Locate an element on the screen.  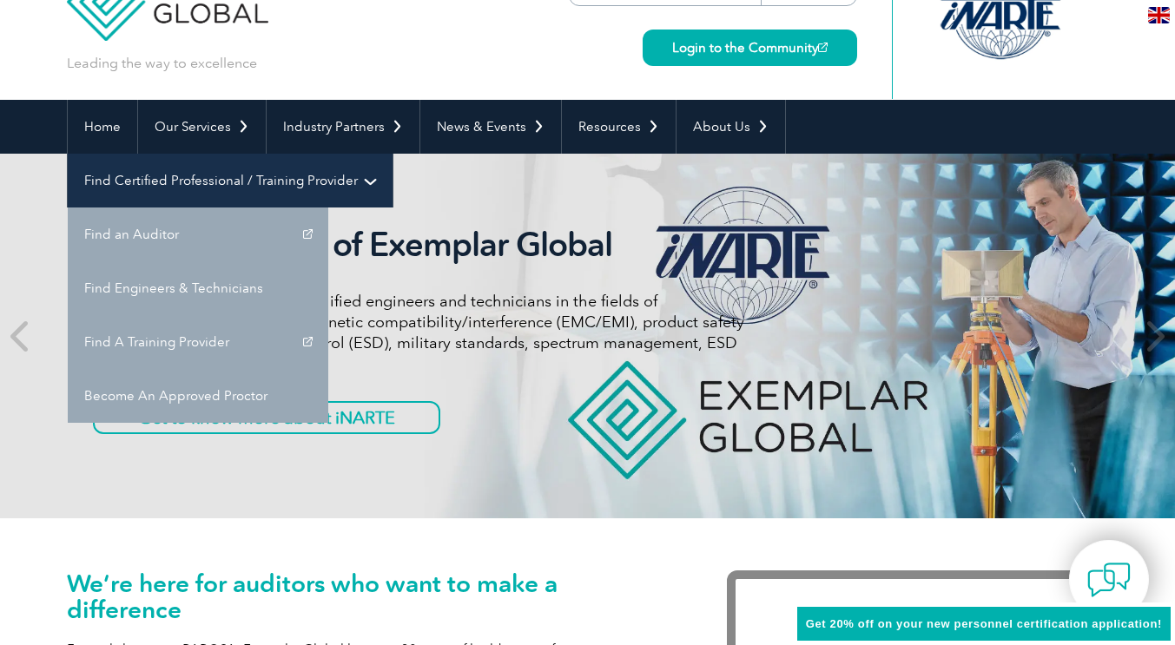
a: Login to the Community is located at coordinates (749, 48).